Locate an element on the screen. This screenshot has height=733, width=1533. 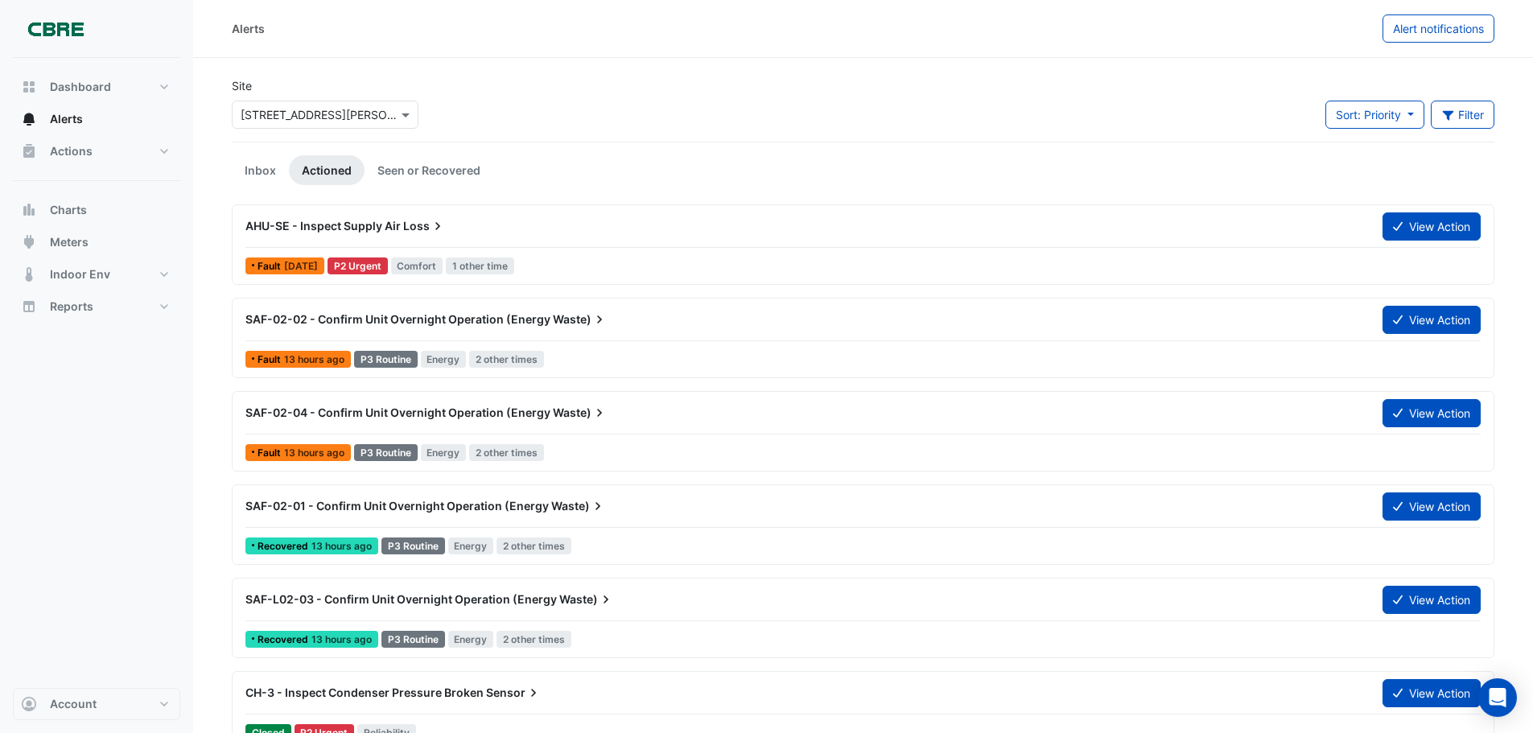
app-icon: Meters is located at coordinates (29, 242).